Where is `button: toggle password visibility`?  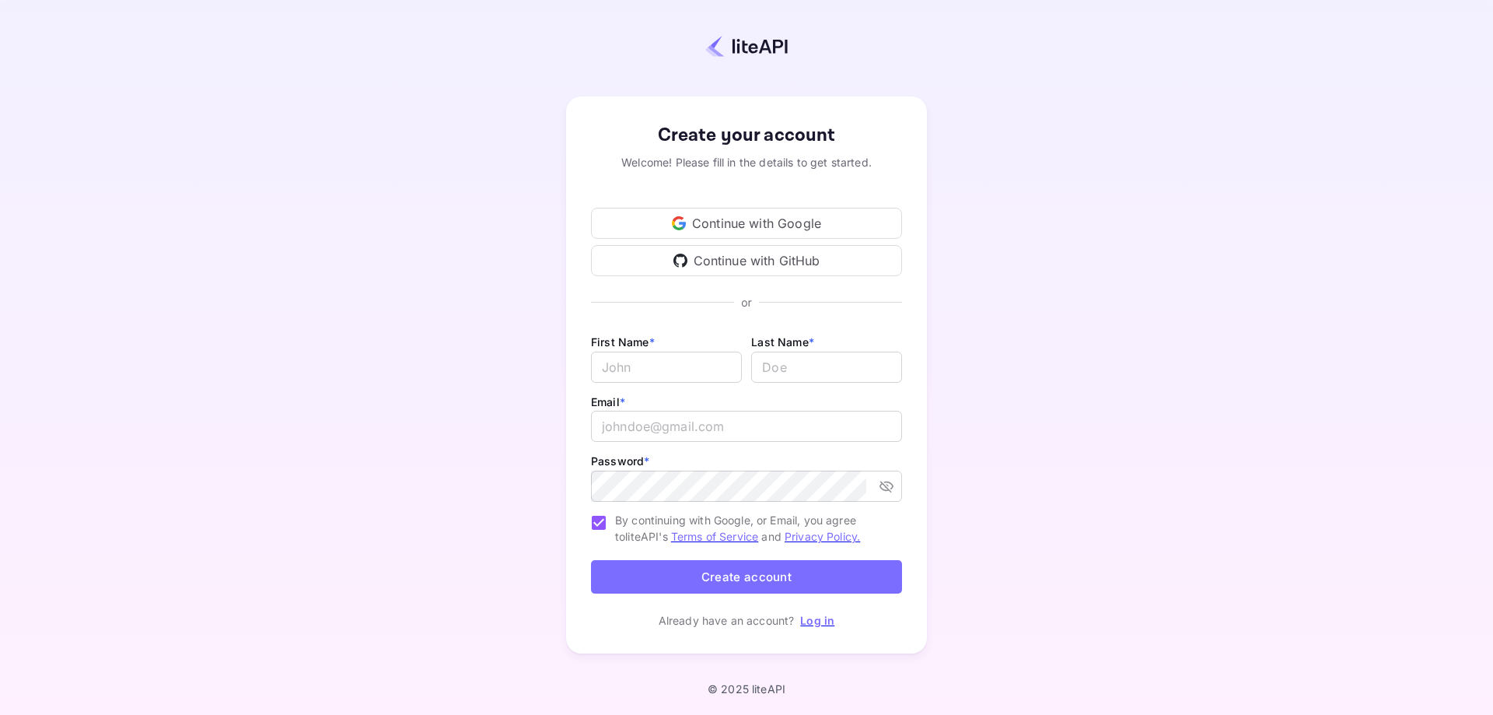 button: toggle password visibility is located at coordinates (887, 486).